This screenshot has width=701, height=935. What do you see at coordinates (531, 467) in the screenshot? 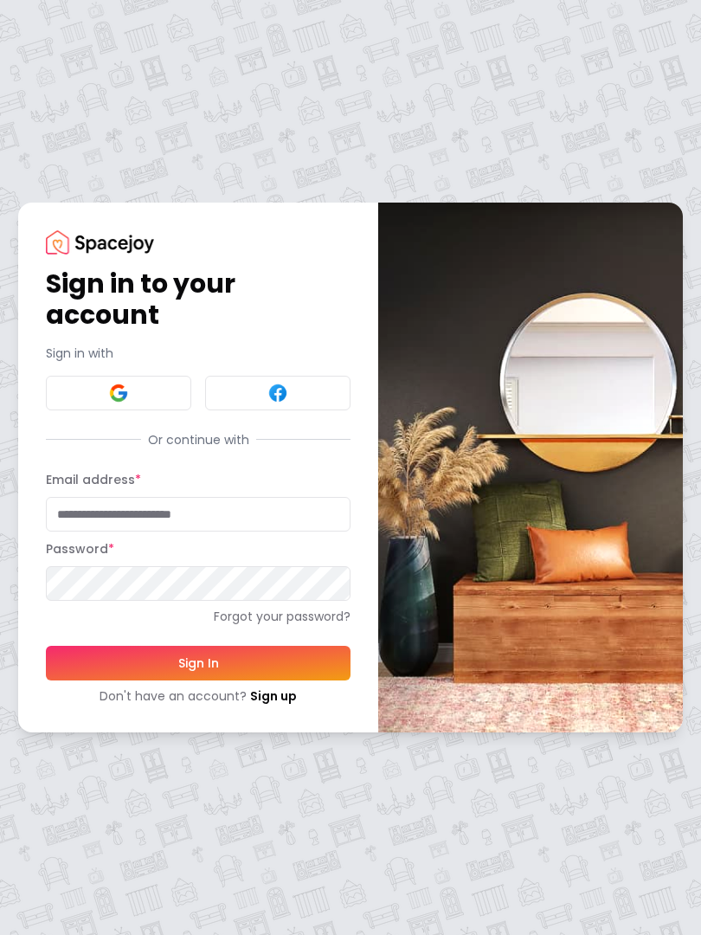
I see `img: banner` at bounding box center [531, 467].